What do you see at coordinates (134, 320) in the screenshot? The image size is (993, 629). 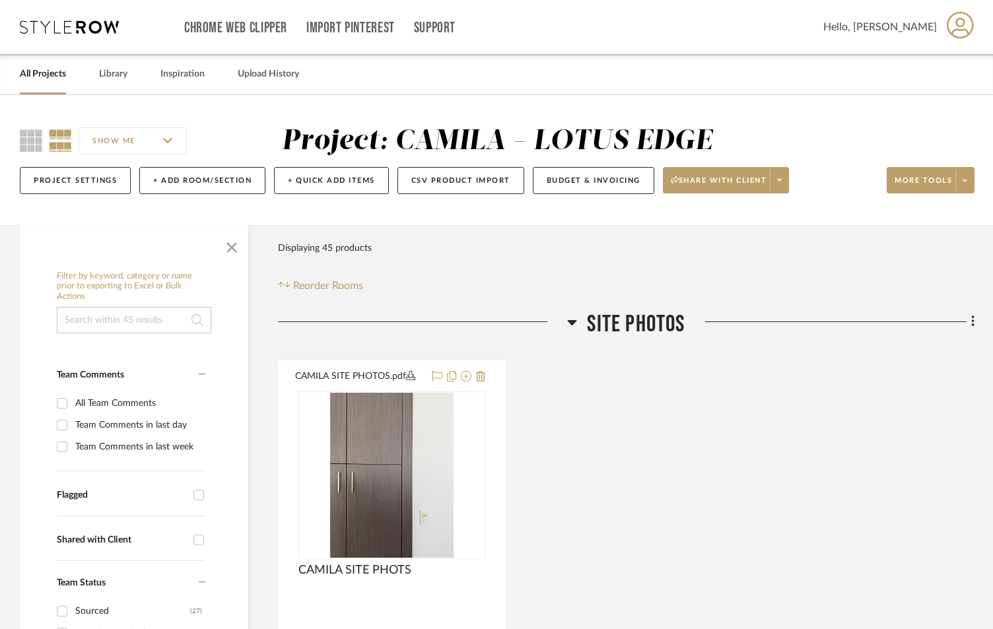 I see `input: Search within 45 results` at bounding box center [134, 320].